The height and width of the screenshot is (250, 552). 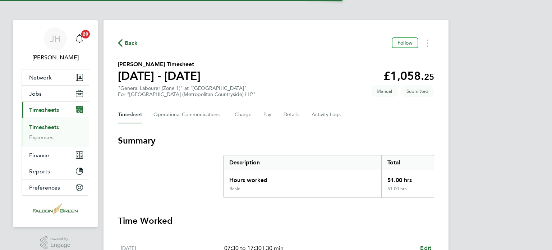 I want to click on h3: Summary, so click(x=276, y=140).